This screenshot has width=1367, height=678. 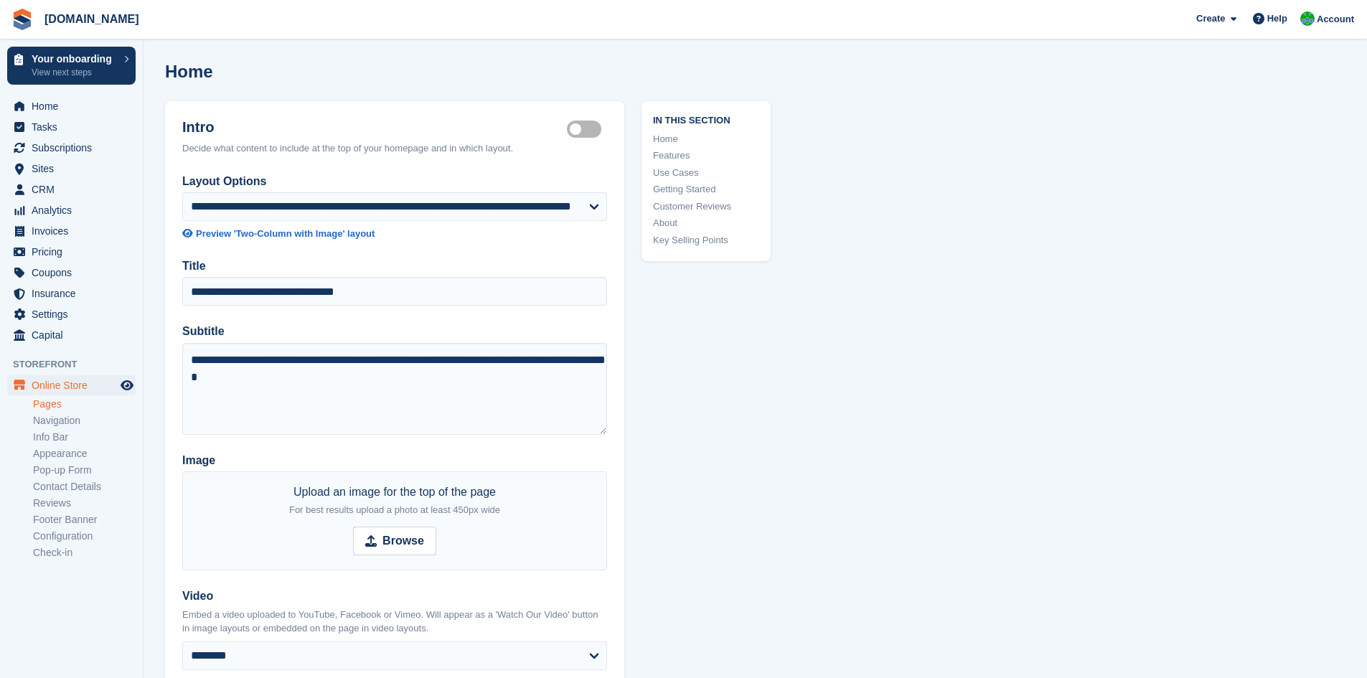 What do you see at coordinates (71, 65) in the screenshot?
I see `a: Your onboarding View next steps` at bounding box center [71, 65].